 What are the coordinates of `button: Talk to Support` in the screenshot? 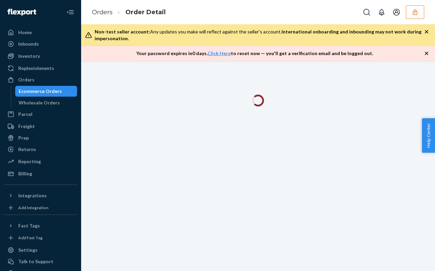 It's located at (41, 261).